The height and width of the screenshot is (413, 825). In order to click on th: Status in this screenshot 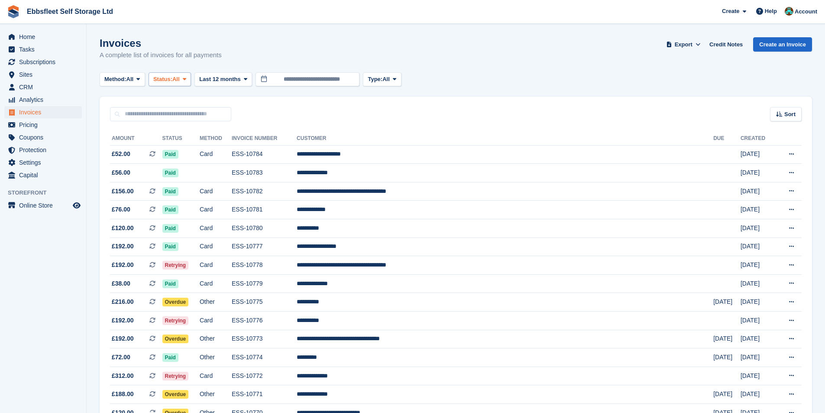, I will do `click(181, 139)`.